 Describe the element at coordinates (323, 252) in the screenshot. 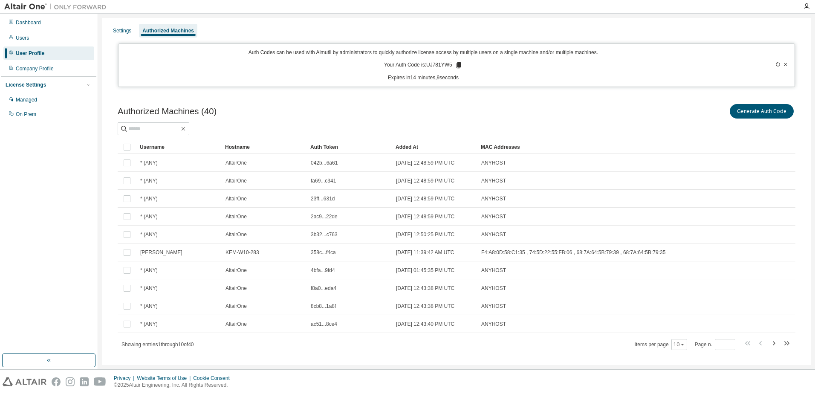

I see `span: 358c...f4ca` at that location.